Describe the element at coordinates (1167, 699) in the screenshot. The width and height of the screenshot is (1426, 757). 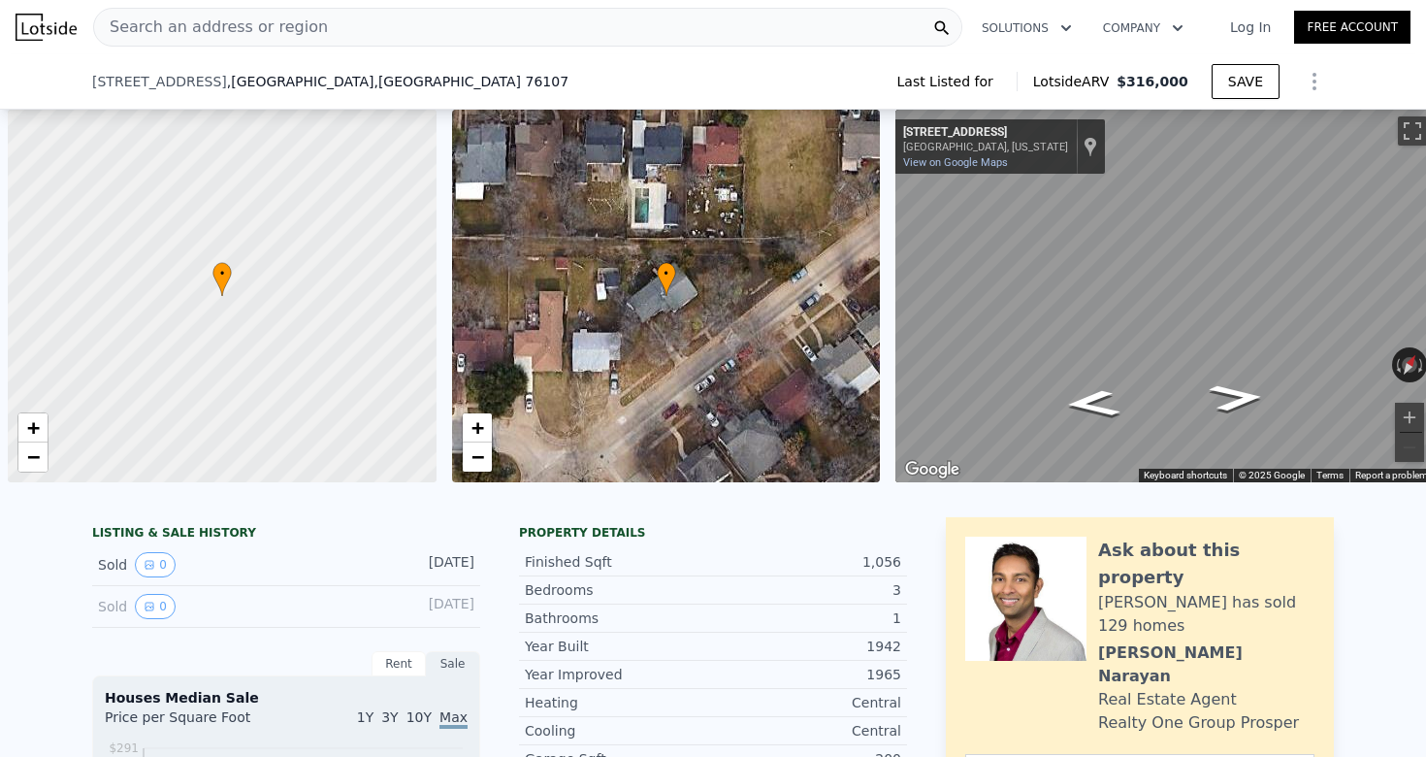
I see `div: Real Estate Agent` at that location.